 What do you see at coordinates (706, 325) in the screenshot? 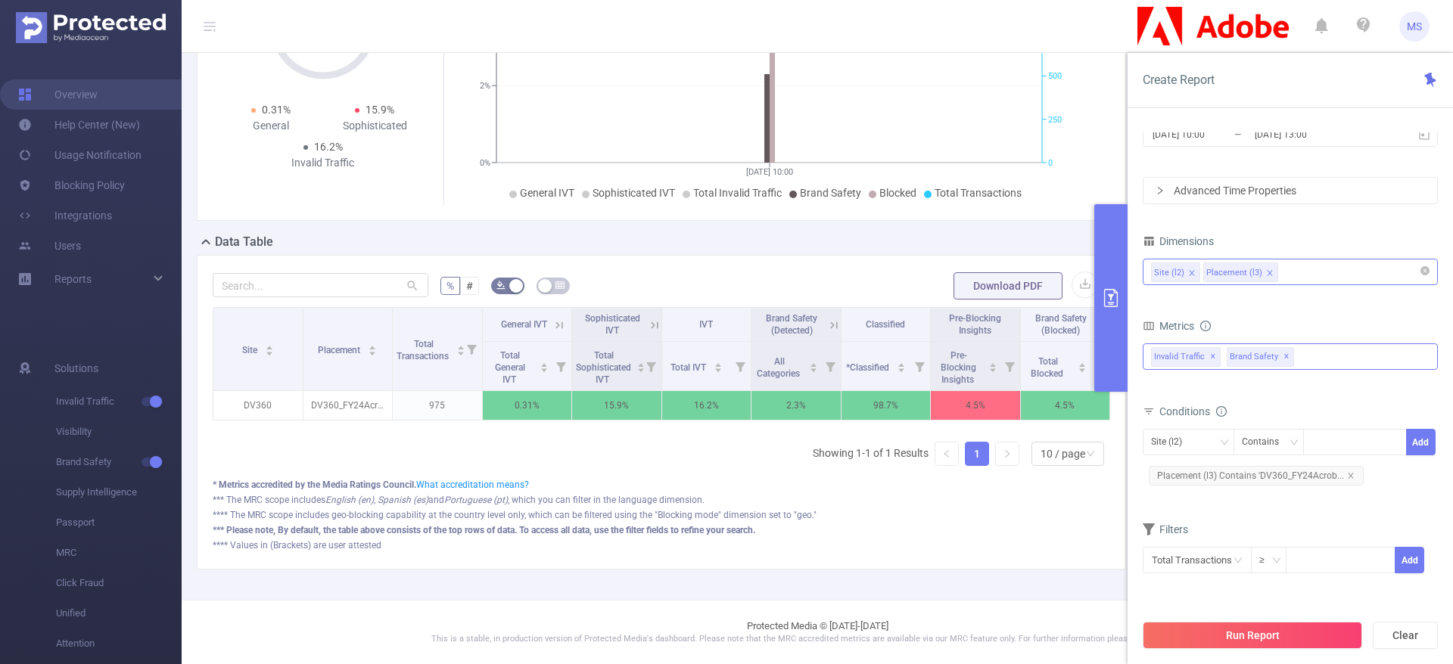
I see `span: IVT` at bounding box center [706, 325].